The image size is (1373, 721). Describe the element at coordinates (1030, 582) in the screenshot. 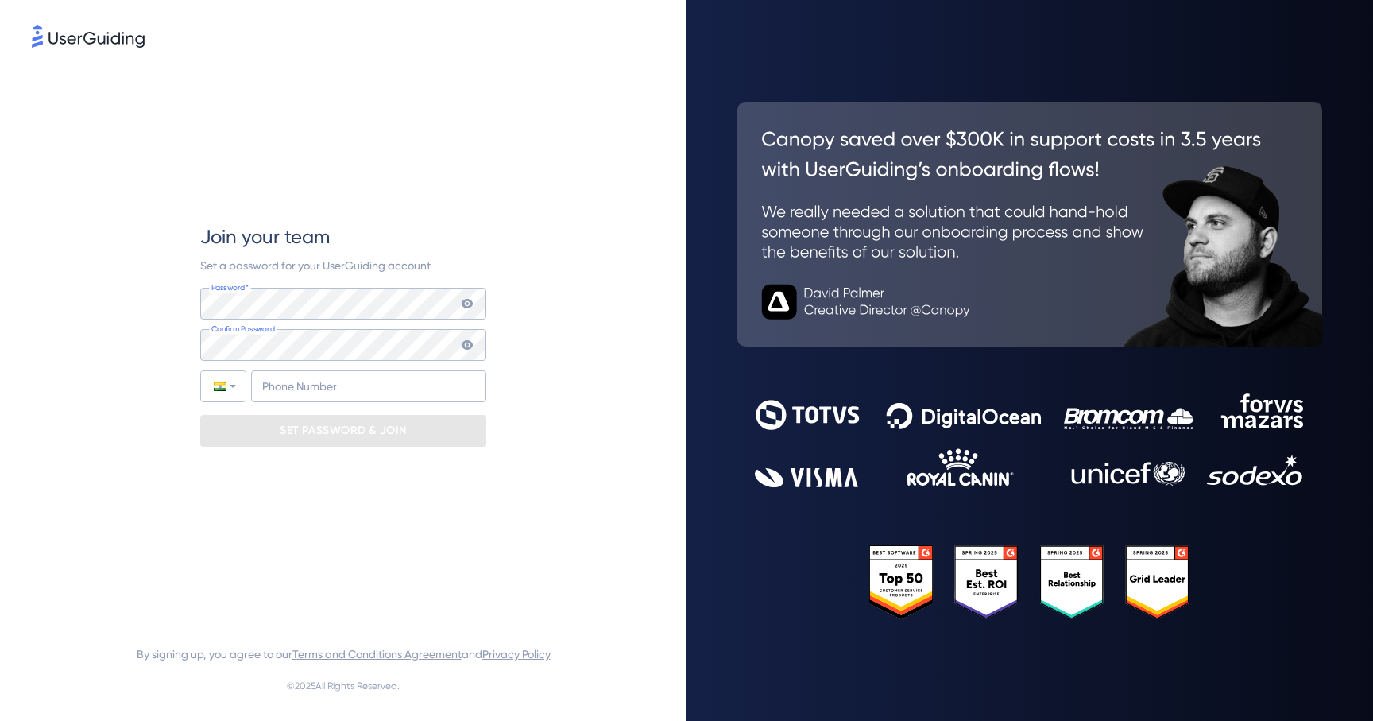

I see `img: 25303e33045975176eb484905ab012ff.svg` at that location.